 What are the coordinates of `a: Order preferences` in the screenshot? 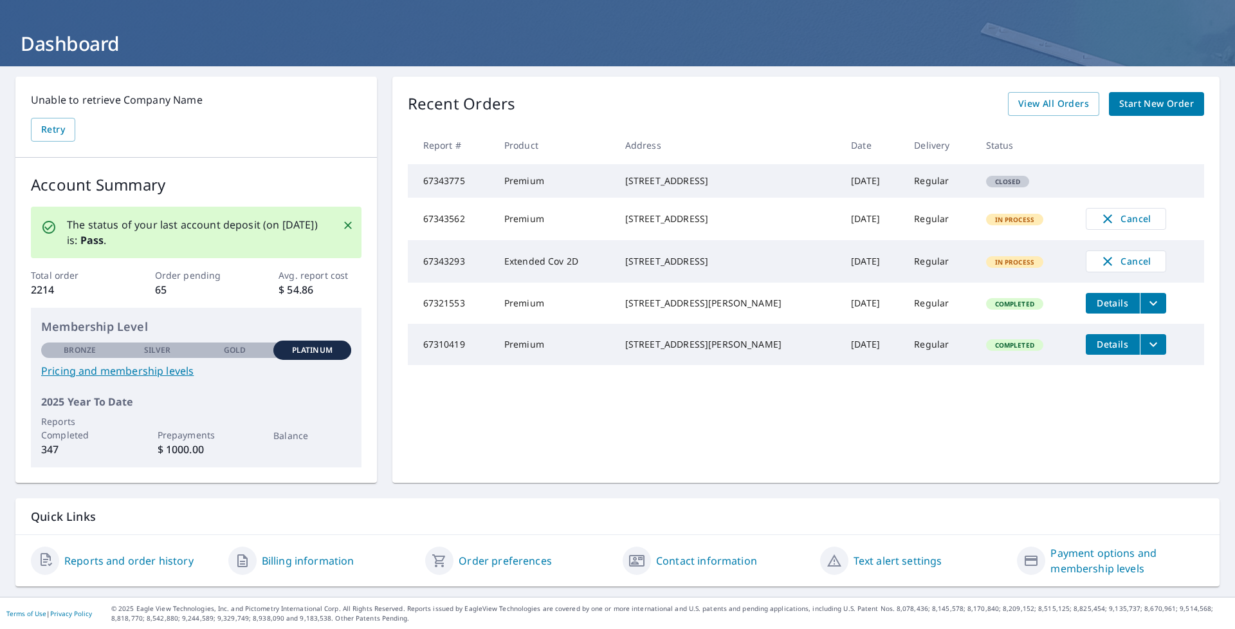 It's located at (505, 560).